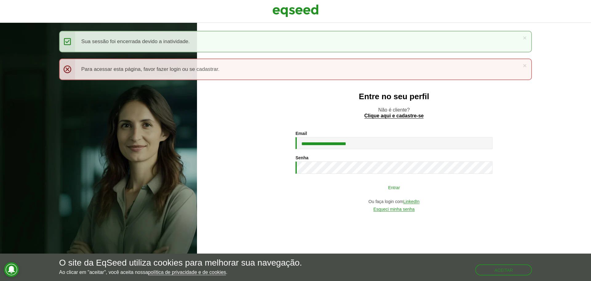 This screenshot has height=281, width=591. What do you see at coordinates (412, 201) in the screenshot?
I see `a: LinkedIn` at bounding box center [412, 201].